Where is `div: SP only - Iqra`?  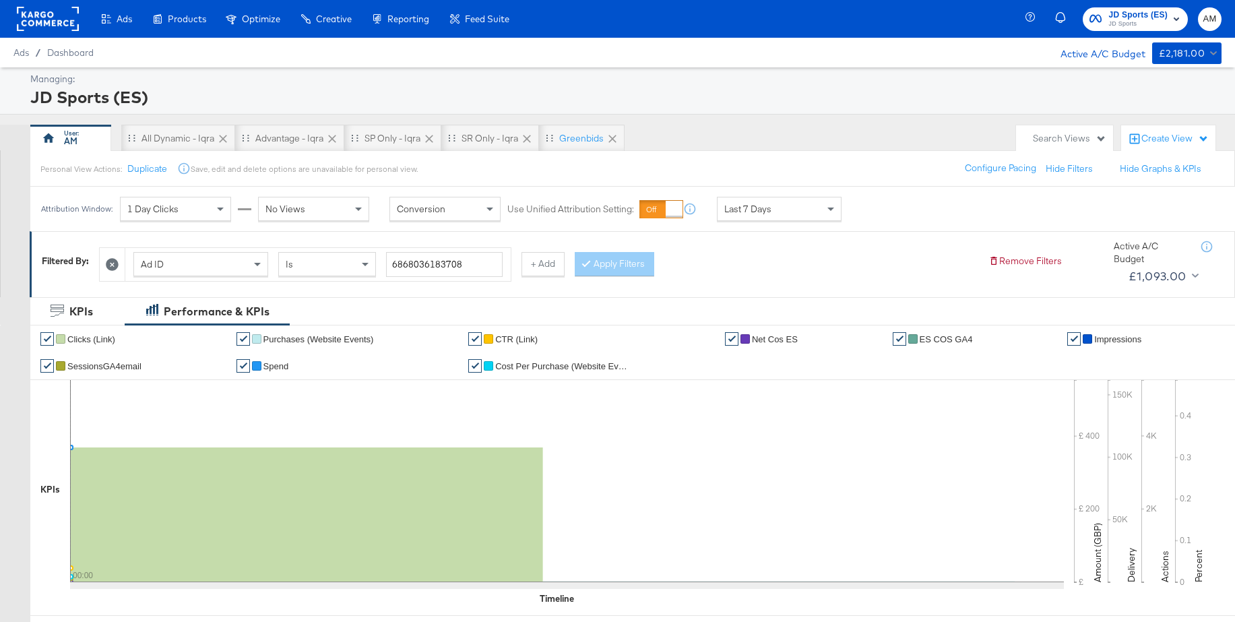 div: SP only - Iqra is located at coordinates (392, 138).